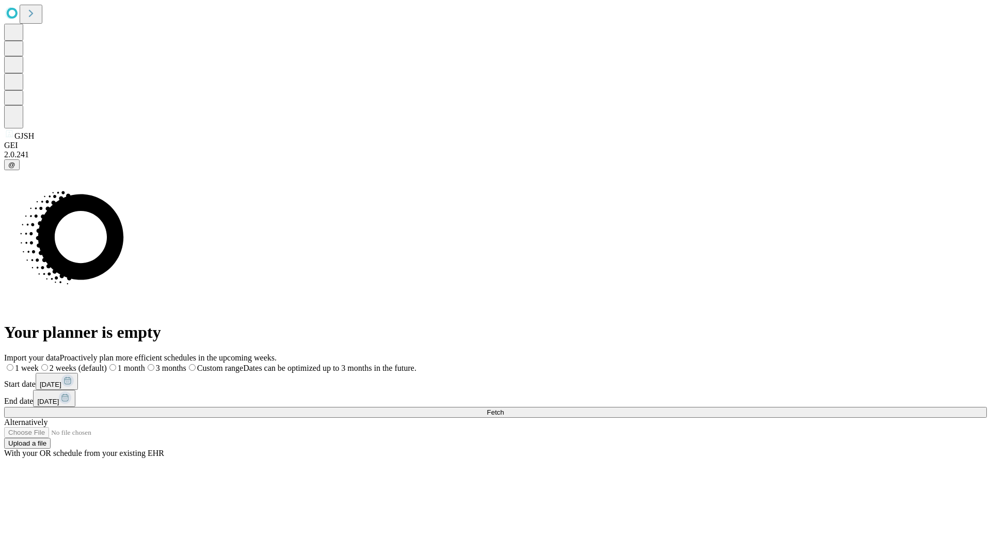 The width and height of the screenshot is (991, 557). I want to click on div: Start date, so click(495, 381).